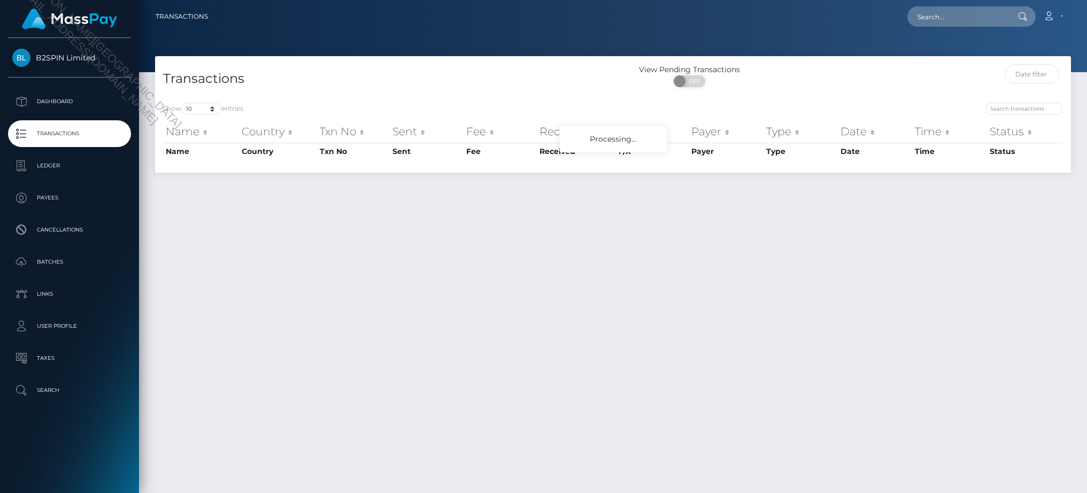 This screenshot has height=493, width=1087. I want to click on img: B2SPIN Limited, so click(21, 58).